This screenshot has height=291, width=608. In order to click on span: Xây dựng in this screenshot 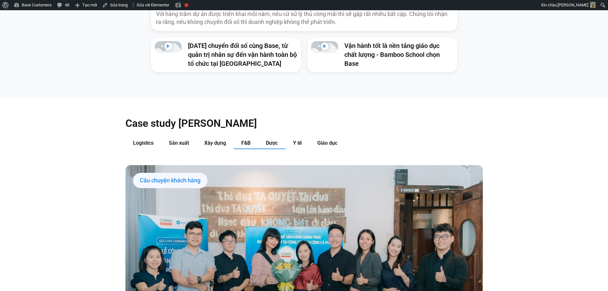, I will do `click(215, 143)`.